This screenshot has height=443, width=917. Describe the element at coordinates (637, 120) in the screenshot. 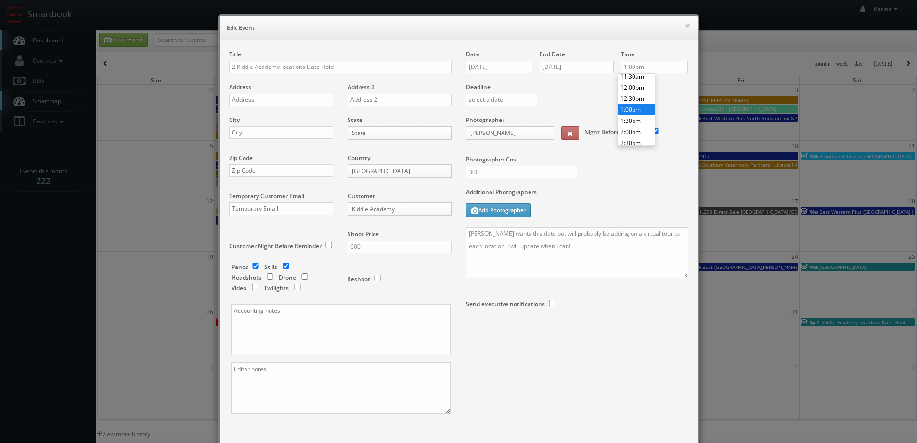

I see `li: 1:30pm` at that location.